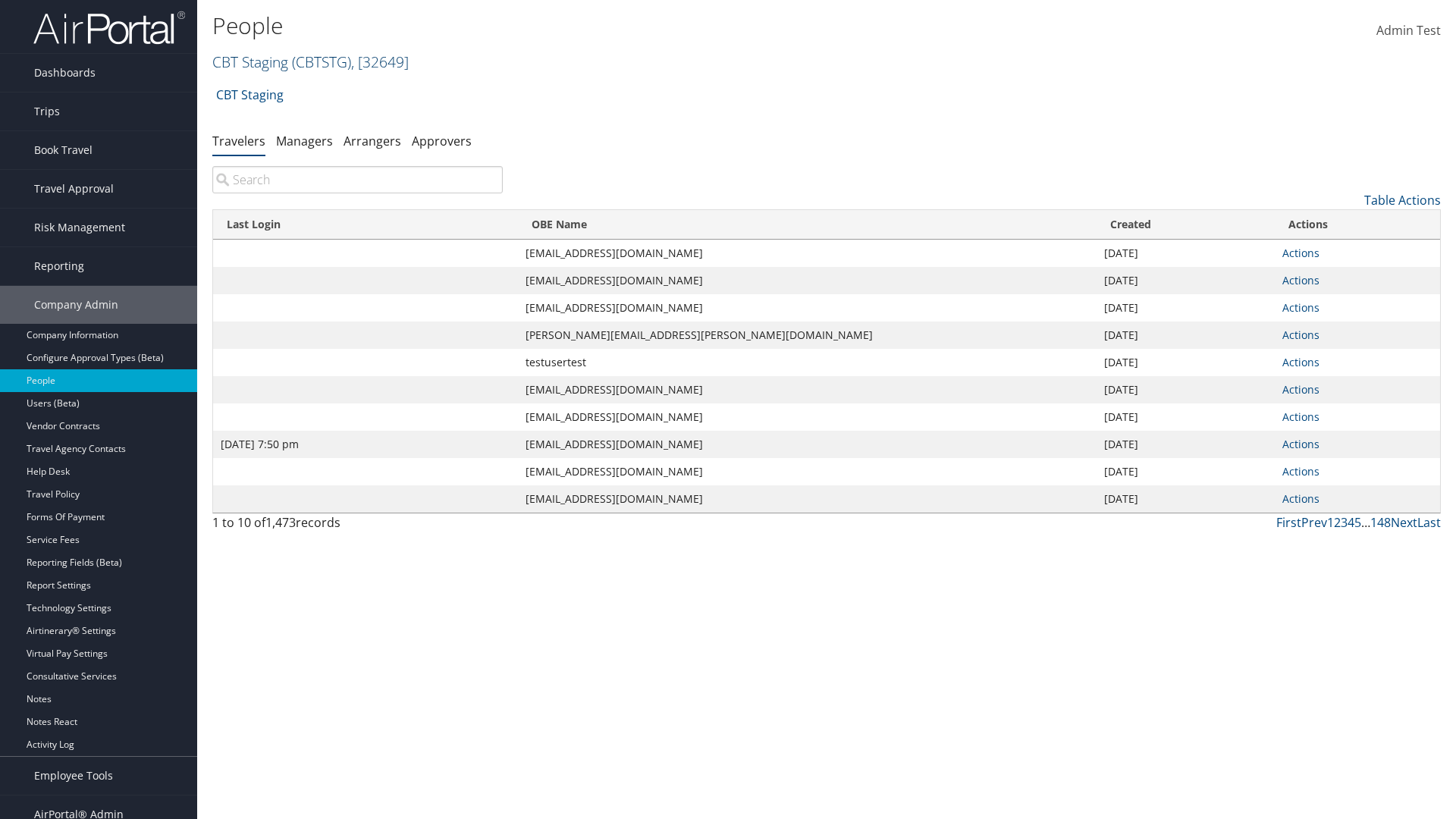  Describe the element at coordinates (807, 362) in the screenshot. I see `td: testusertest` at that location.